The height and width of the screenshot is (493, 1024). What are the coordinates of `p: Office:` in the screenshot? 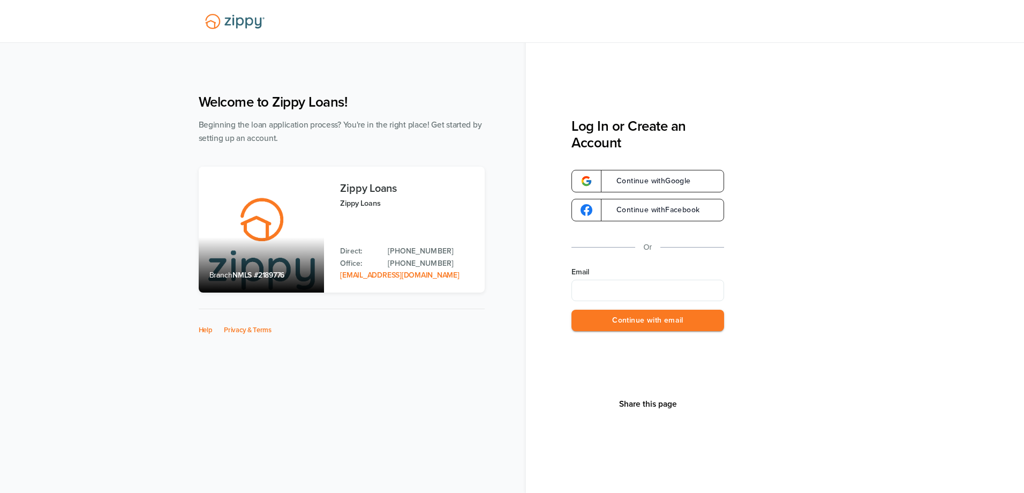 It's located at (358, 264).